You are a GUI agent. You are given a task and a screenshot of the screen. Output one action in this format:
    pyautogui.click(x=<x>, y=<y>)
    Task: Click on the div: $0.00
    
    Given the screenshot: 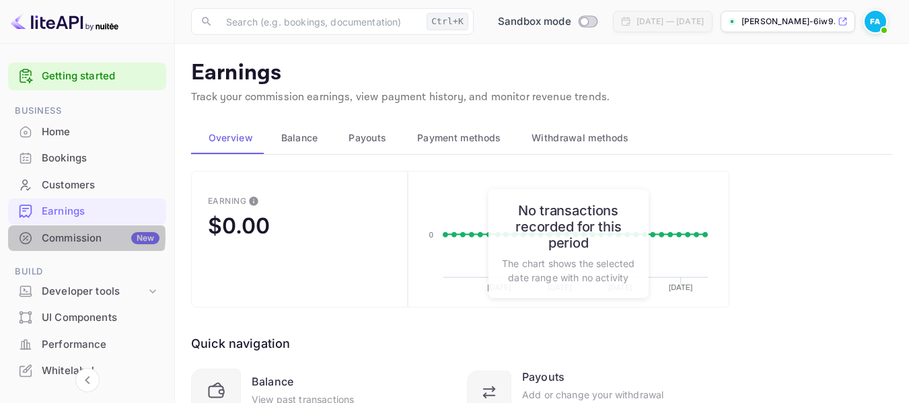 What is the action you would take?
    pyautogui.click(x=239, y=225)
    